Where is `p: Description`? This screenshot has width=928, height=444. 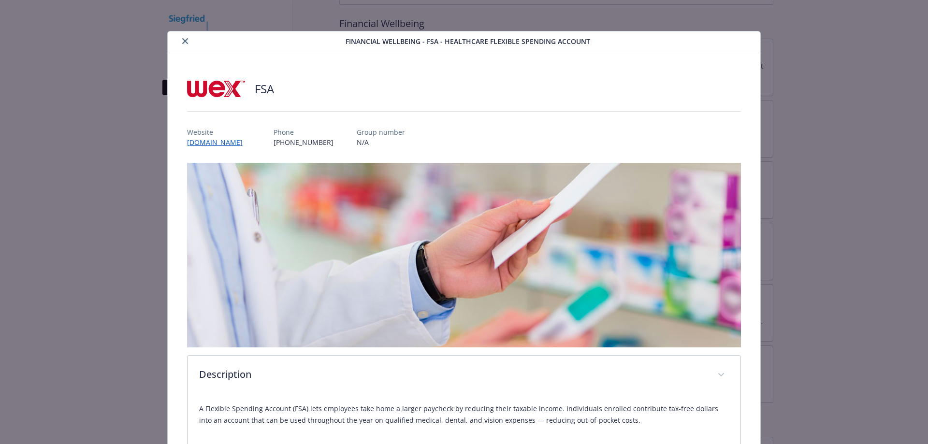
p: Description is located at coordinates (452, 374).